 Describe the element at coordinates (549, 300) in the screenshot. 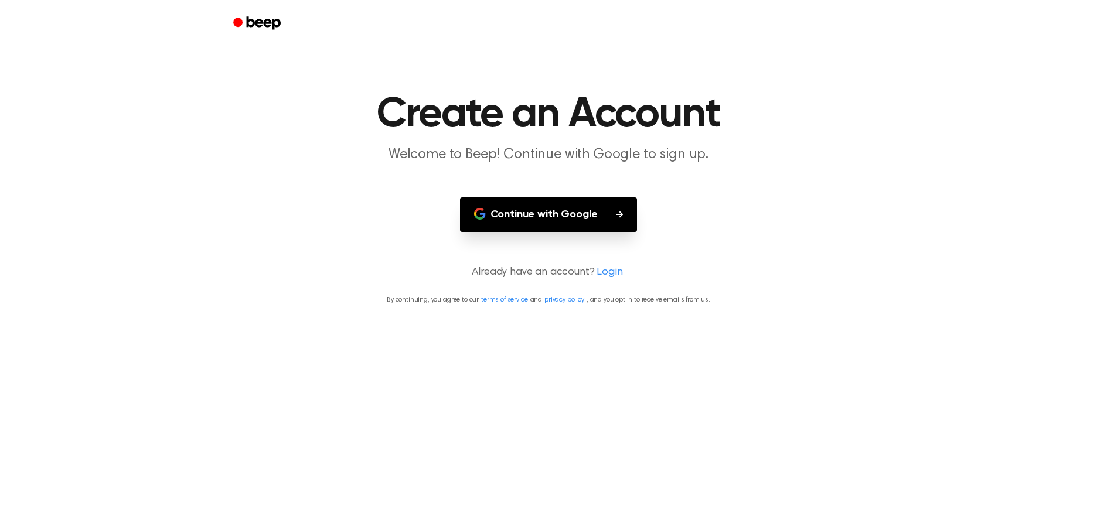

I see `p: By continuing, you agree to our and , and you opt in to receive emails from us.` at that location.